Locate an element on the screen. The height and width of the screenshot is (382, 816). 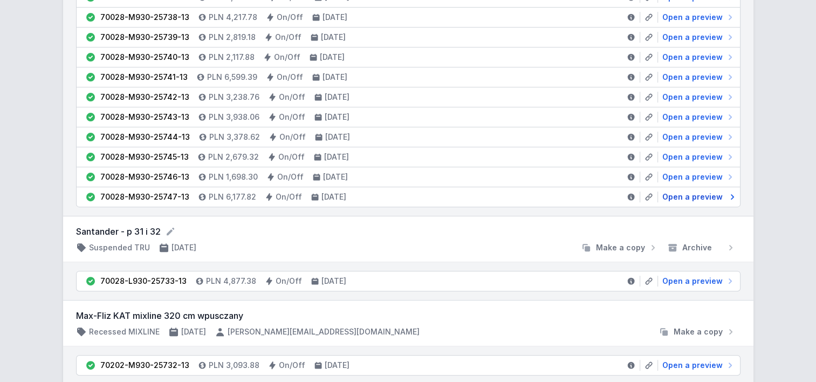
h4: PLN 4,217.78 is located at coordinates (233, 17).